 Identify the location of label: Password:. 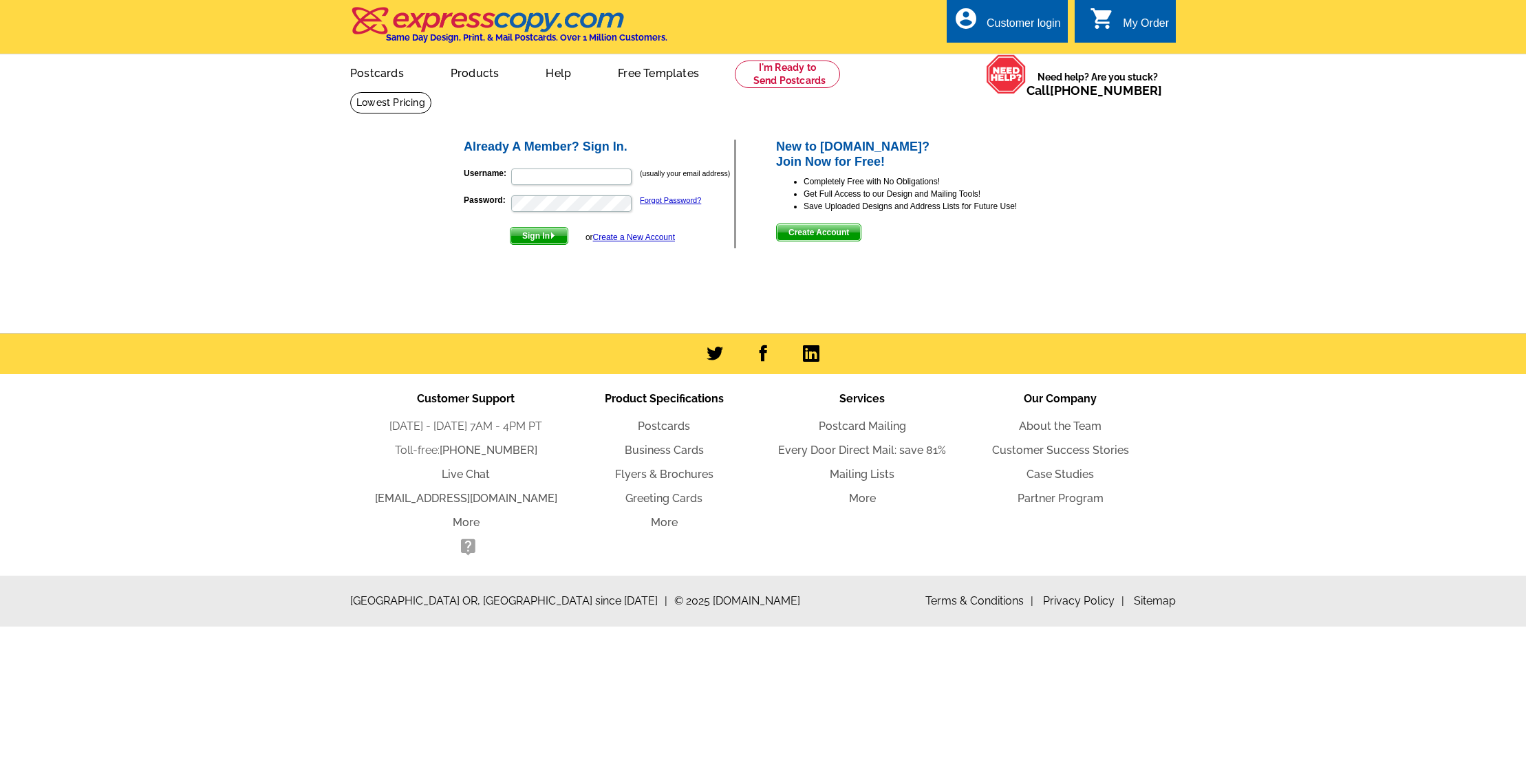
(486, 200).